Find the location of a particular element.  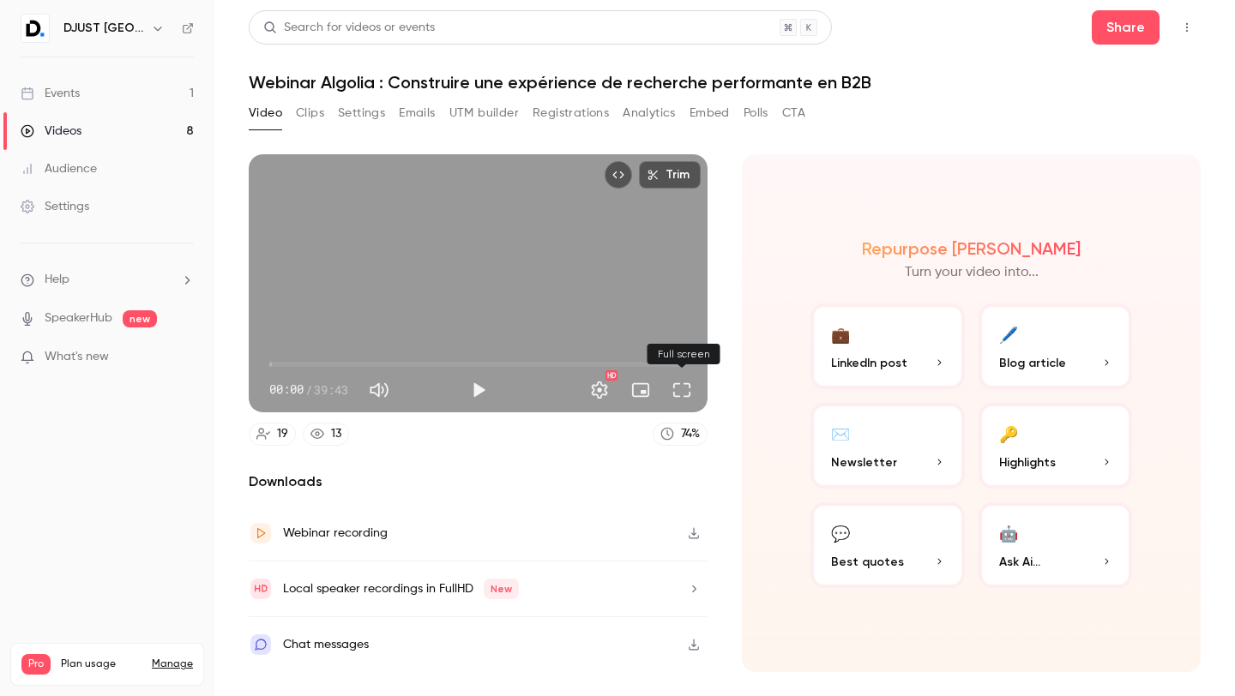

img: DJUST France is located at coordinates (35, 28).